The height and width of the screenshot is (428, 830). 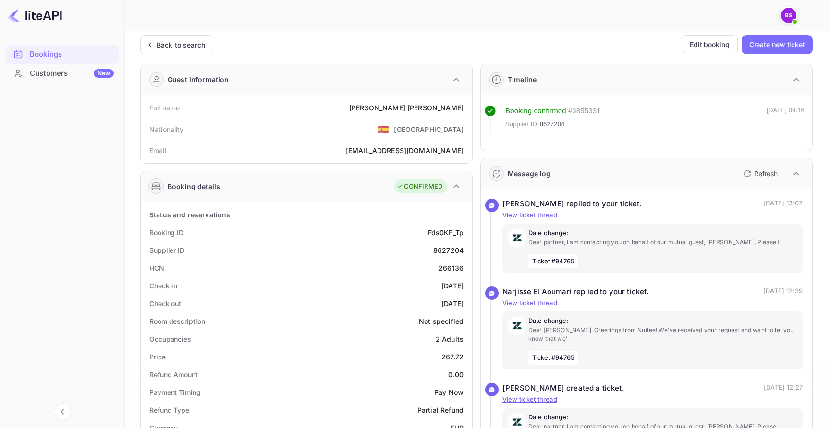 What do you see at coordinates (181, 45) in the screenshot?
I see `div: Back to search` at bounding box center [181, 45].